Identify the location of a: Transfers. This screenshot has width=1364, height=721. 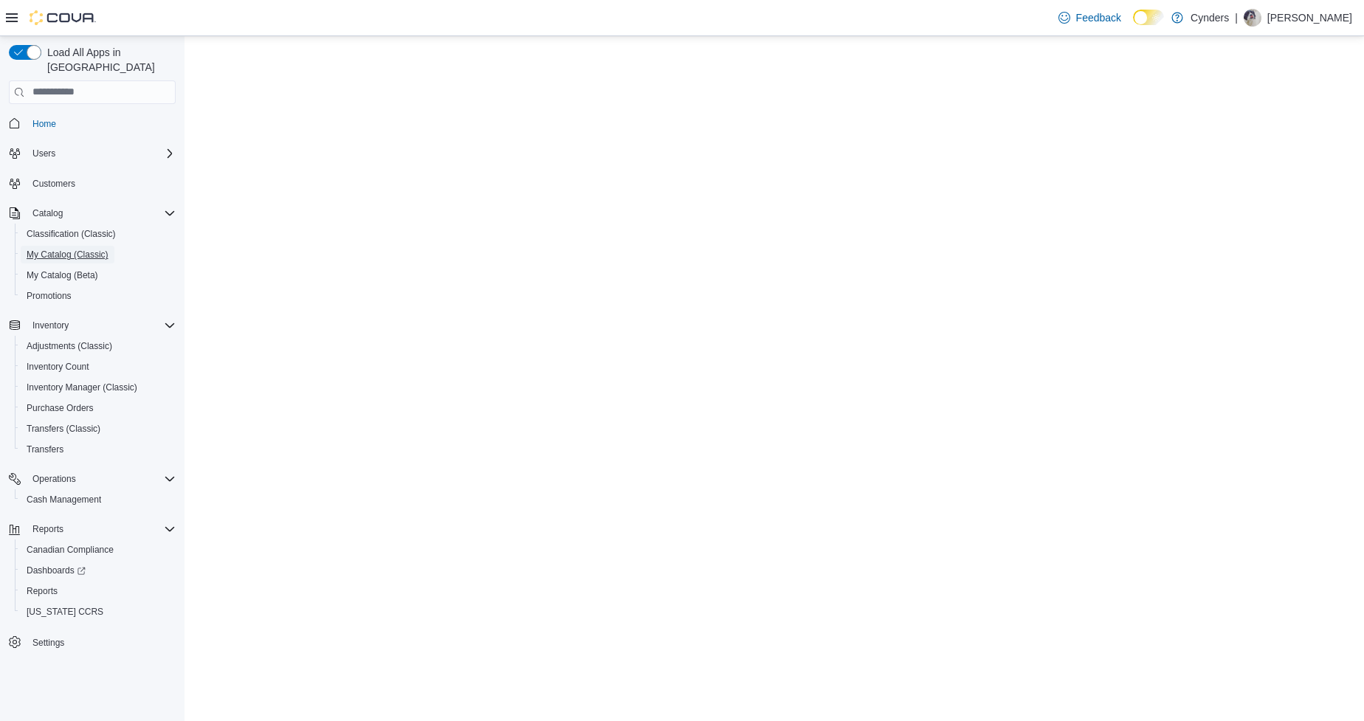
(45, 449).